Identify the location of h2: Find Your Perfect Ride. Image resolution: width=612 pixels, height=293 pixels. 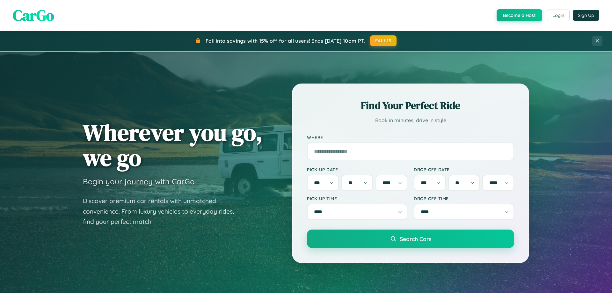
(411, 106).